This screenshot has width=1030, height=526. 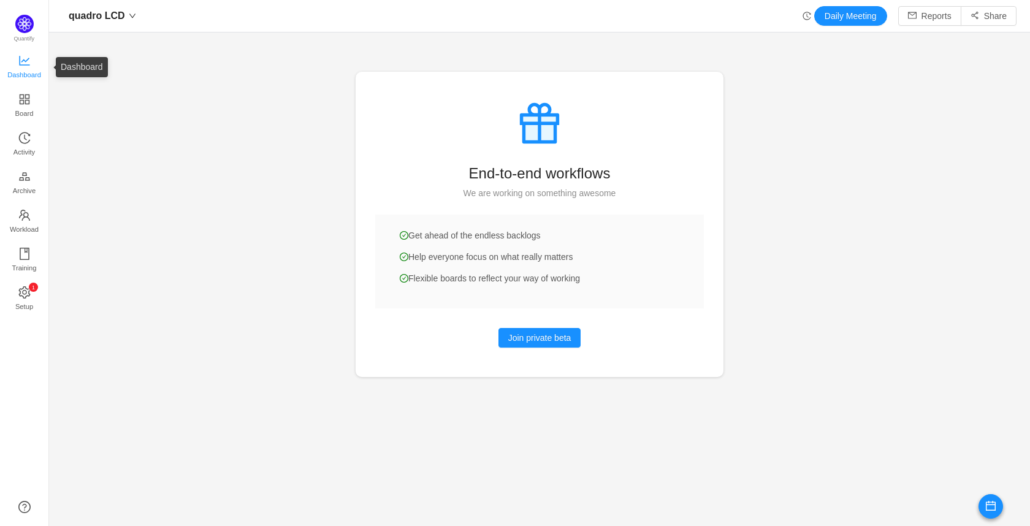 What do you see at coordinates (24, 152) in the screenshot?
I see `span: Activity` at bounding box center [24, 152].